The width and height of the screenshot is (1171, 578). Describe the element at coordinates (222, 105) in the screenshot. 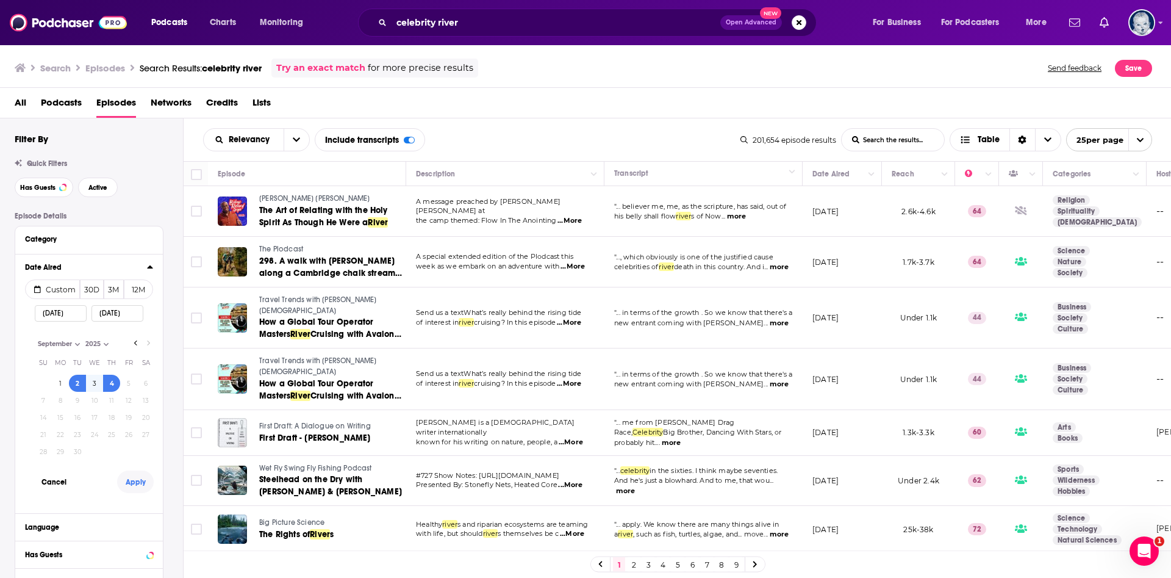

I see `span: Credits` at that location.